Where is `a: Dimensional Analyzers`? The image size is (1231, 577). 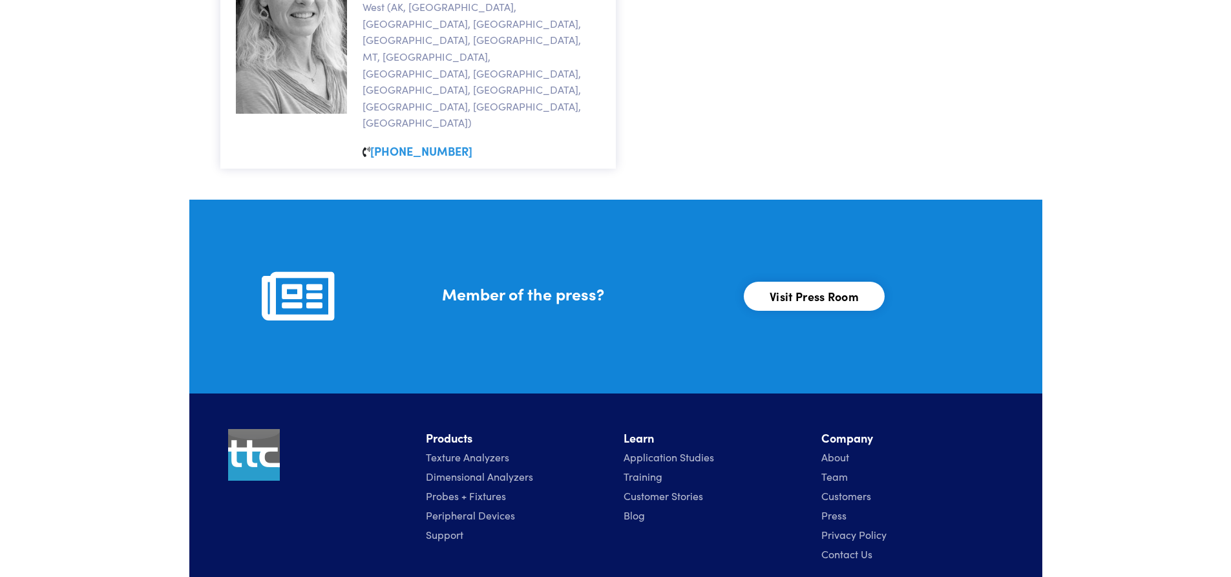
a: Dimensional Analyzers is located at coordinates (479, 476).